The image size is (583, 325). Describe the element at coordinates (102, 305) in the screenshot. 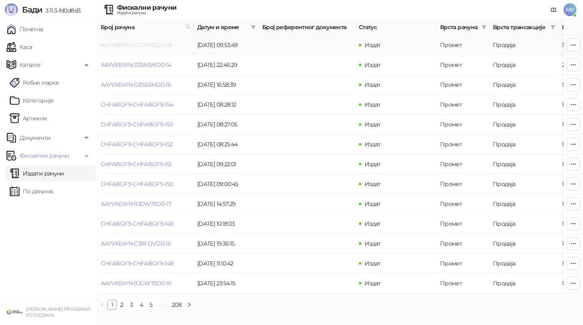

I see `button: left` at that location.